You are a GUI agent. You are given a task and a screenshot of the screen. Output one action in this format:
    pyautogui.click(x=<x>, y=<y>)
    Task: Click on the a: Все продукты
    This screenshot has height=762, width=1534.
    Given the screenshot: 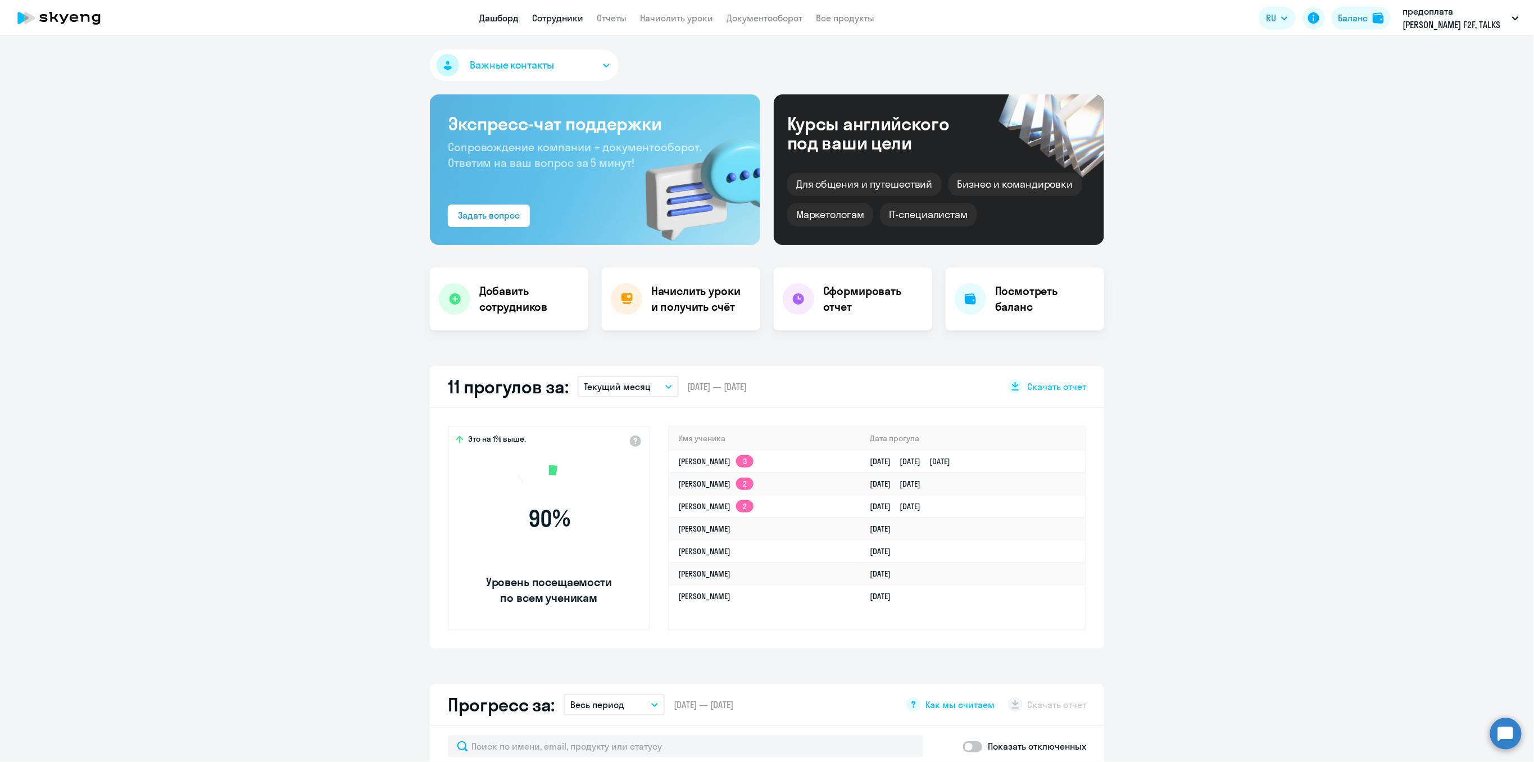 What is the action you would take?
    pyautogui.click(x=845, y=18)
    